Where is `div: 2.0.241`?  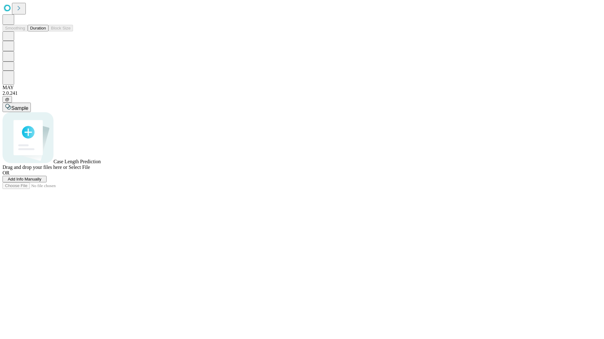 div: 2.0.241 is located at coordinates (302, 93).